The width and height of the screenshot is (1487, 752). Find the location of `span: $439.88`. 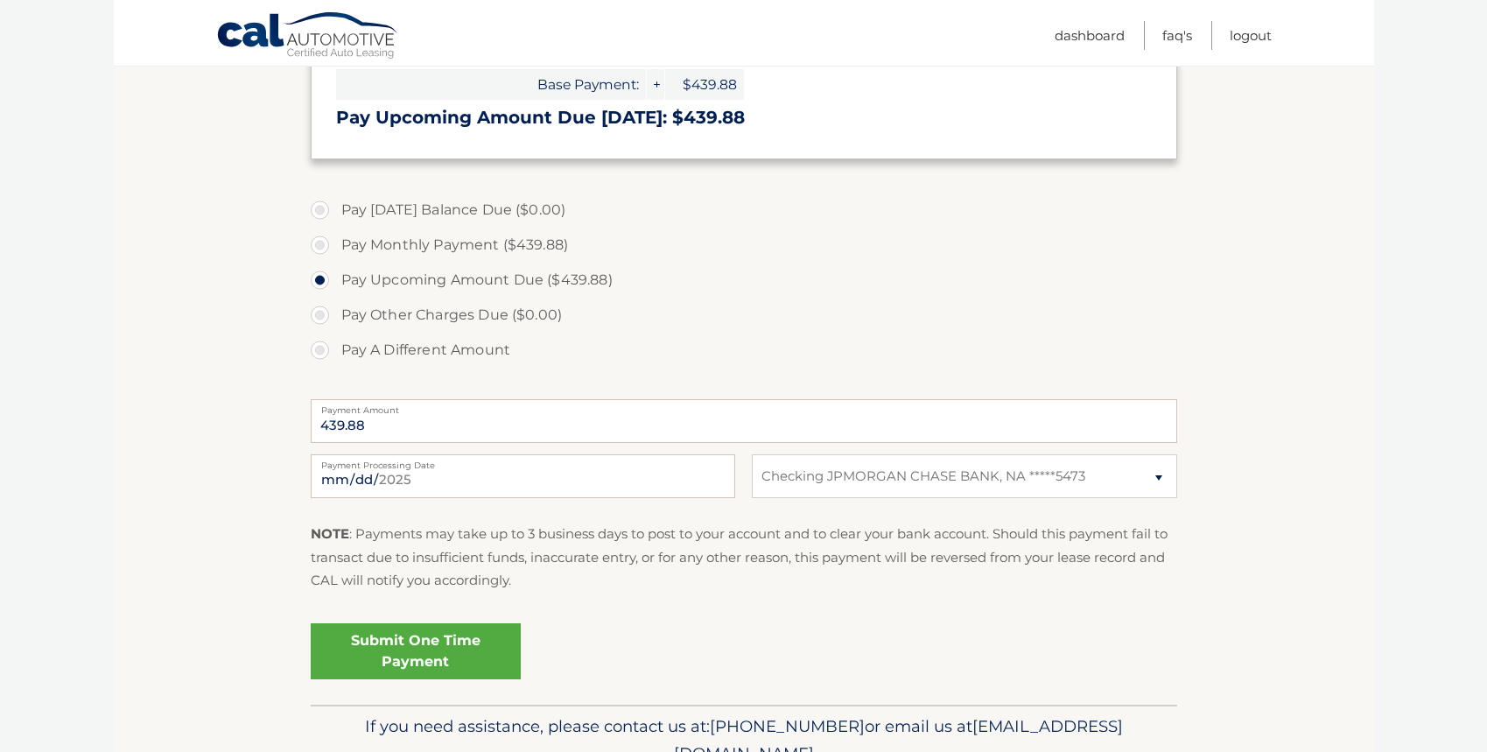

span: $439.88 is located at coordinates (704, 84).